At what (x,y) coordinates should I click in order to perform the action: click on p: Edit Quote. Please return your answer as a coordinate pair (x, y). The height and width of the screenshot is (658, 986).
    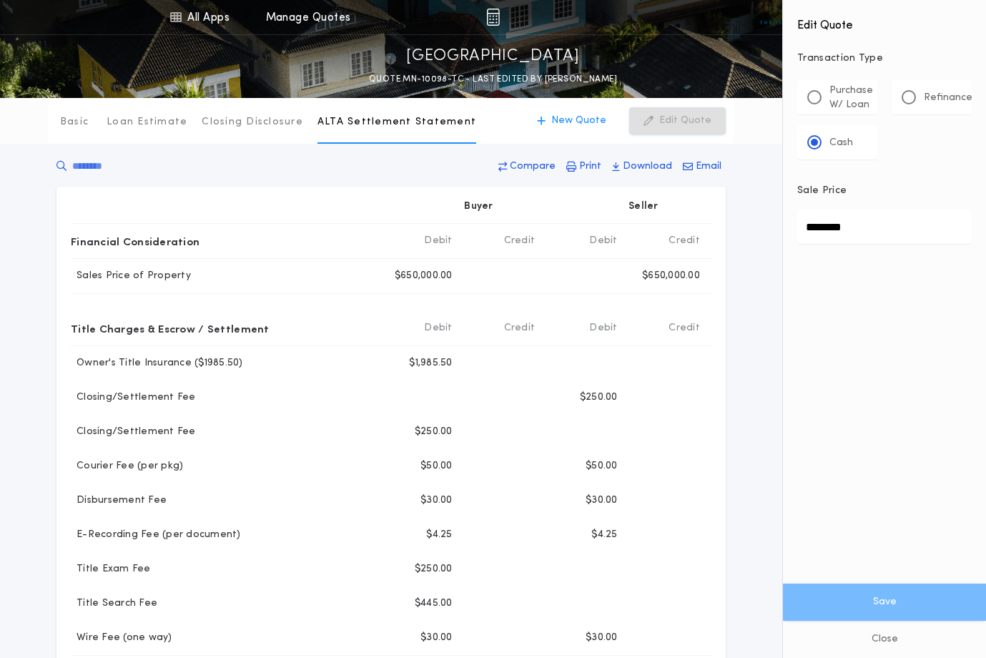
    Looking at the image, I should click on (685, 121).